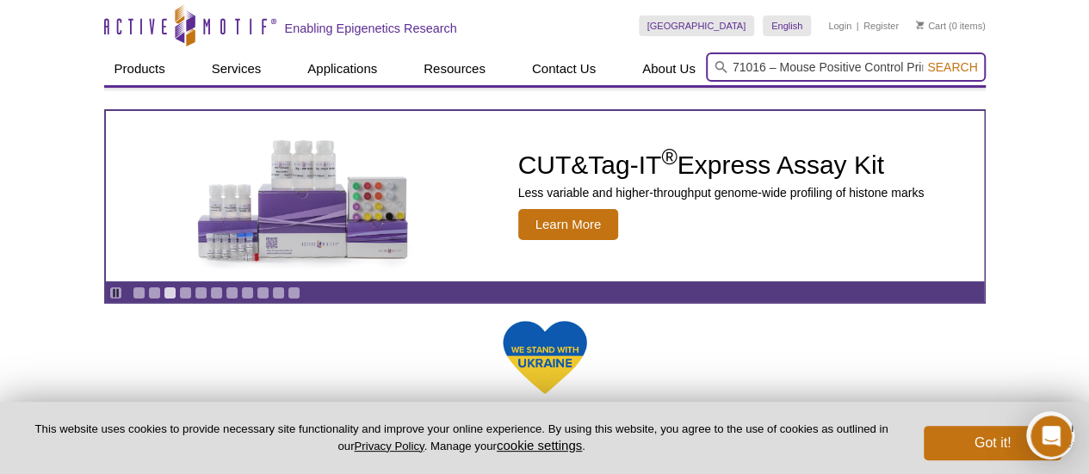 This screenshot has width=1089, height=474. I want to click on p: Less variable and higher-throughput genome-wide profiling of histone marks, so click(721, 193).